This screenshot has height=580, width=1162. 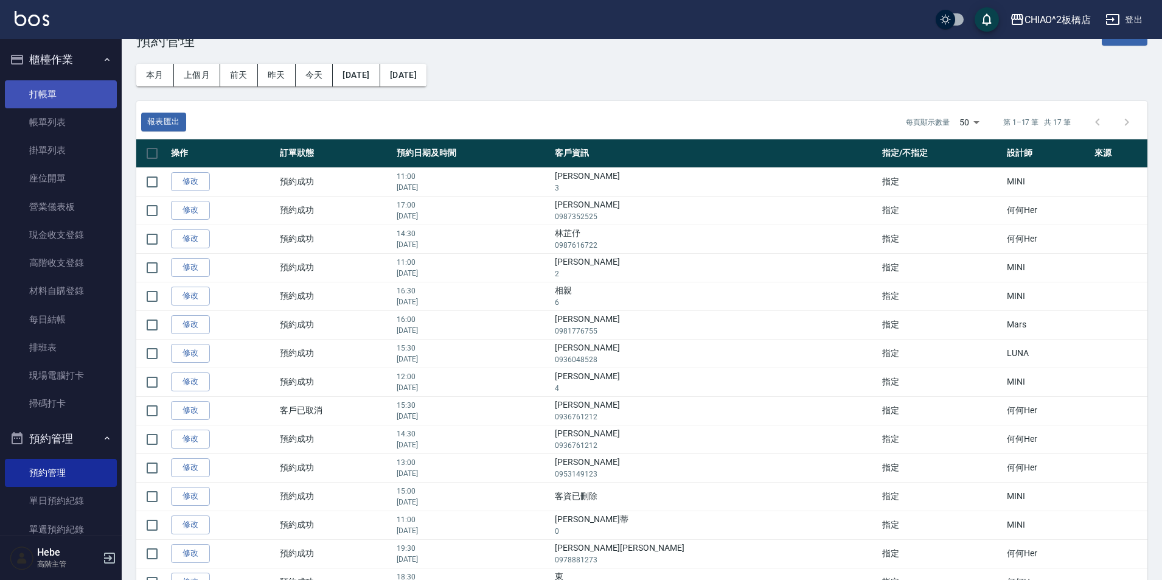 I want to click on td: LUNA, so click(x=1048, y=353).